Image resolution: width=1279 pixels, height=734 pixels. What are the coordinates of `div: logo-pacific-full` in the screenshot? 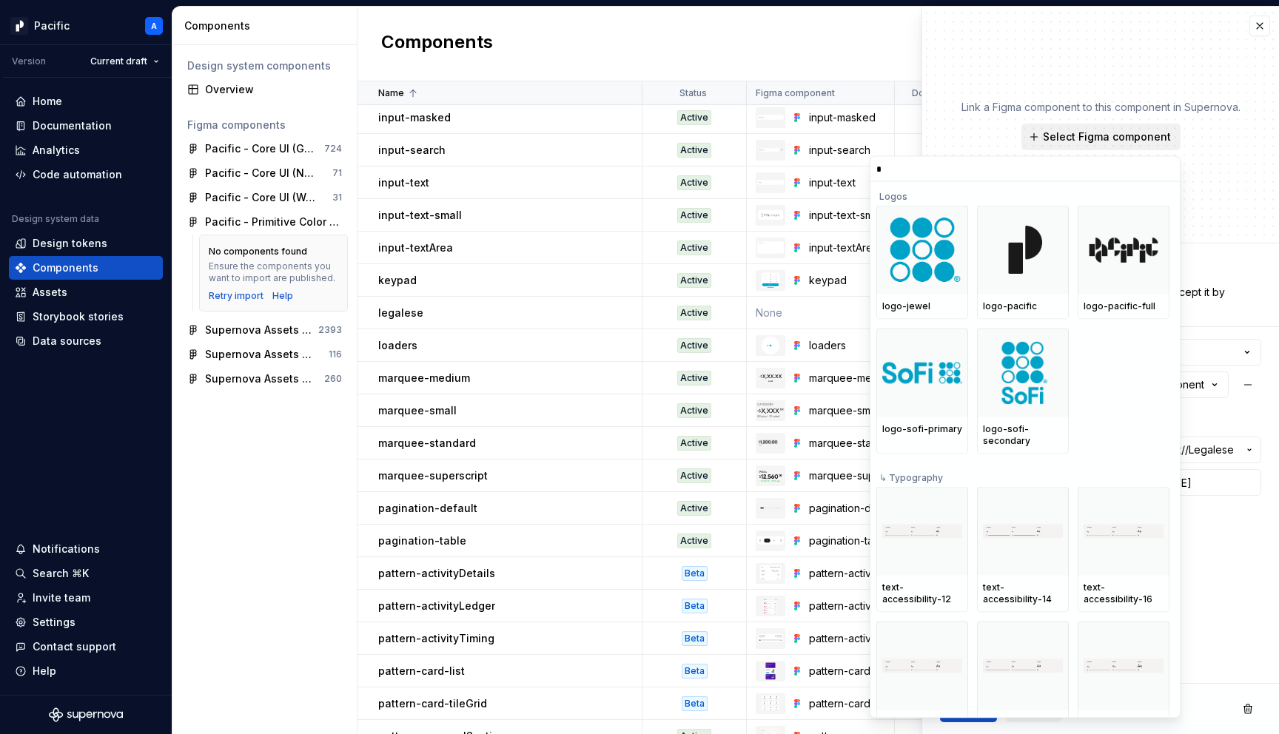 It's located at (1124, 306).